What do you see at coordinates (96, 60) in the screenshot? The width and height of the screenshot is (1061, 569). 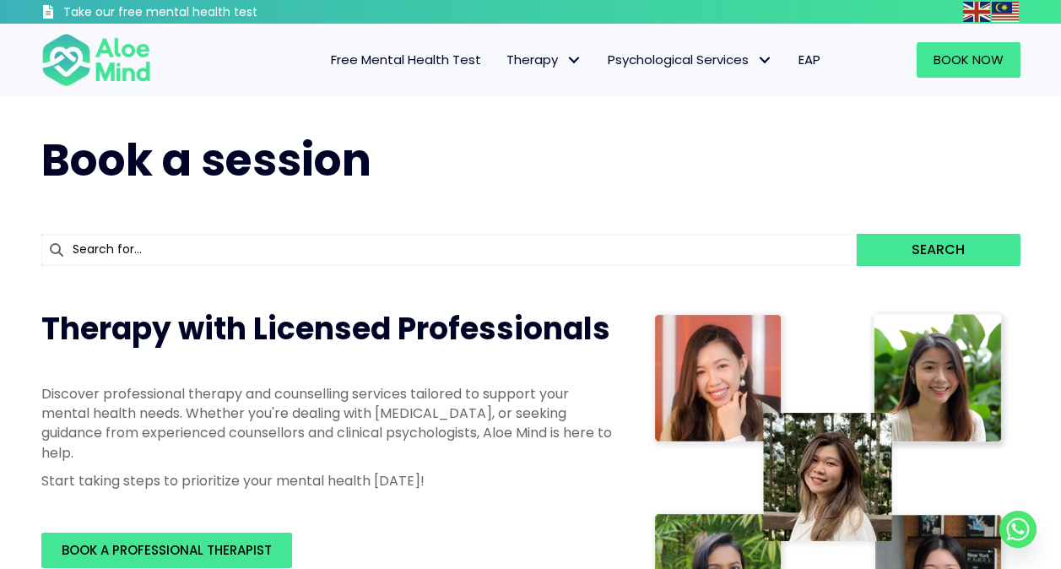 I see `img: Aloe mind Logo` at bounding box center [96, 60].